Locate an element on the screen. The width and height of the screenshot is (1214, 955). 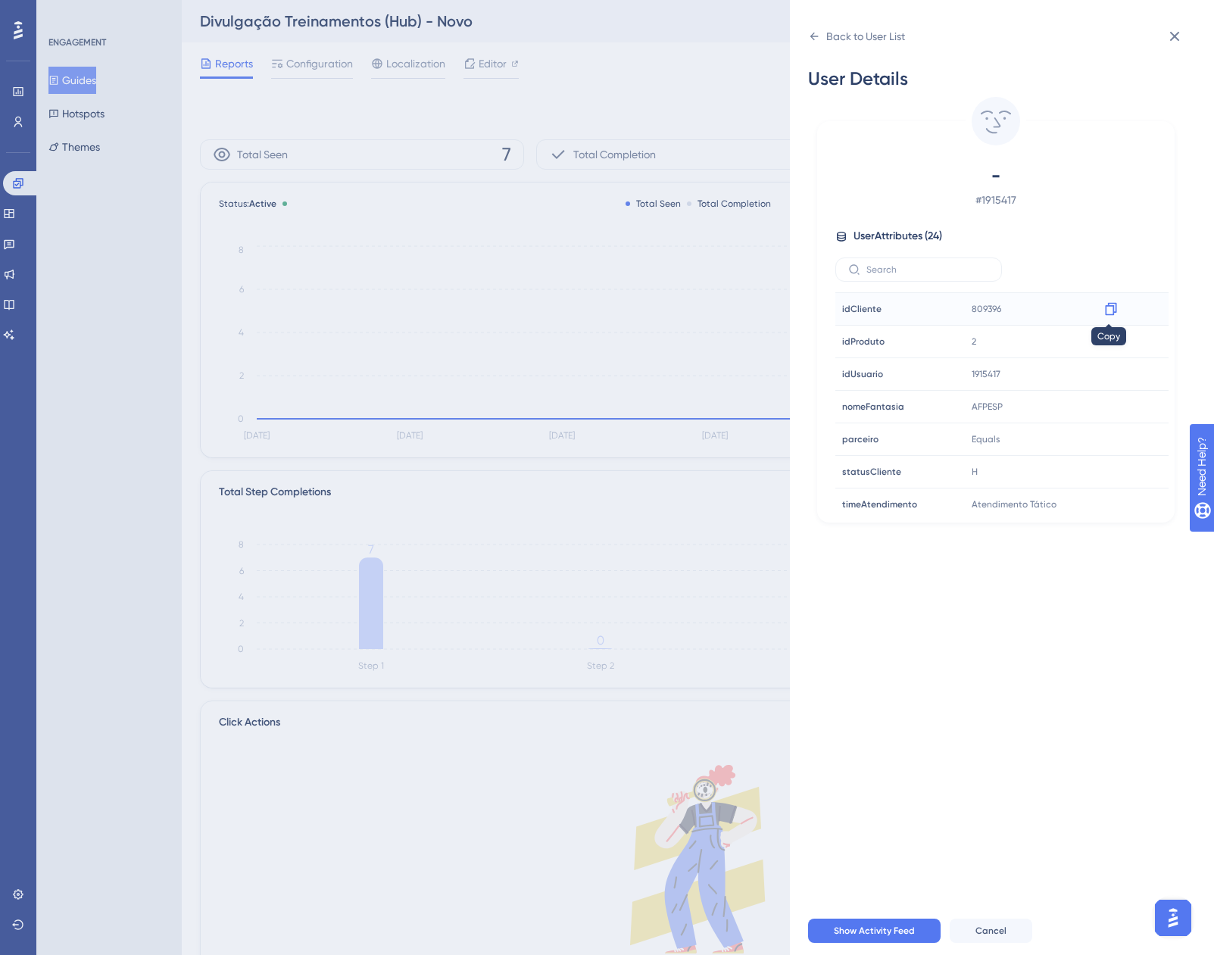
span: idProduto is located at coordinates (863, 342).